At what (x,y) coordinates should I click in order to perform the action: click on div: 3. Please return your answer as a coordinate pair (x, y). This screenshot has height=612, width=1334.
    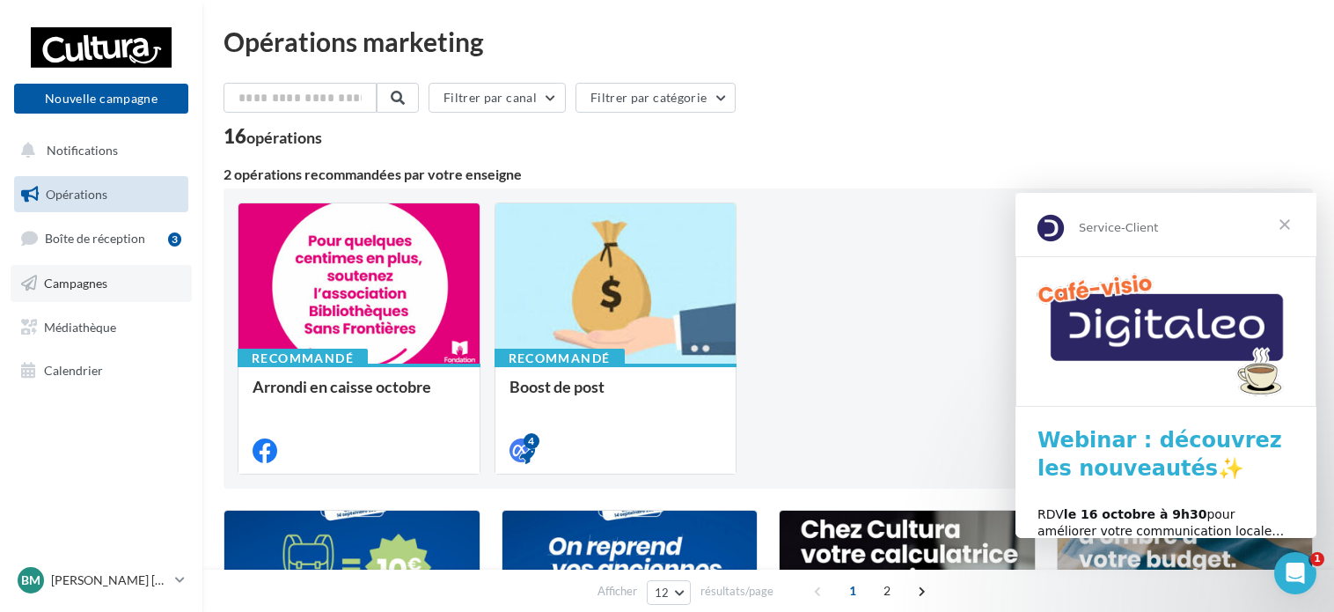
    Looking at the image, I should click on (174, 239).